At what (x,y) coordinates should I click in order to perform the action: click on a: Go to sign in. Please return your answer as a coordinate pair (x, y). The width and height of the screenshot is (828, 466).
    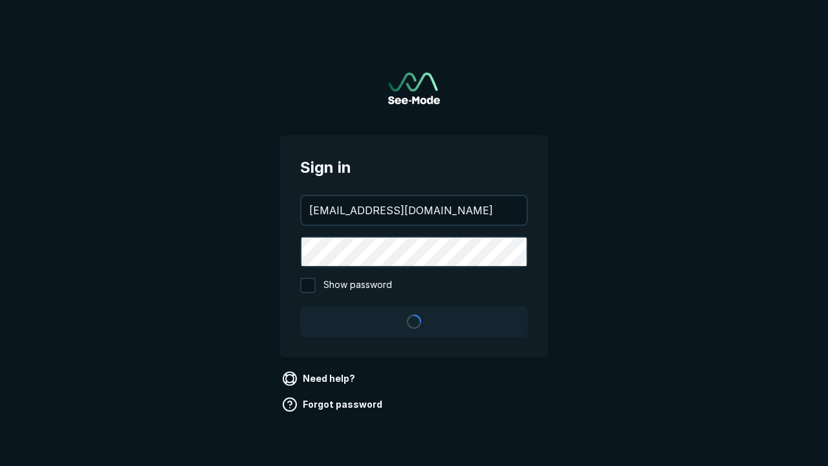
    Looking at the image, I should click on (414, 88).